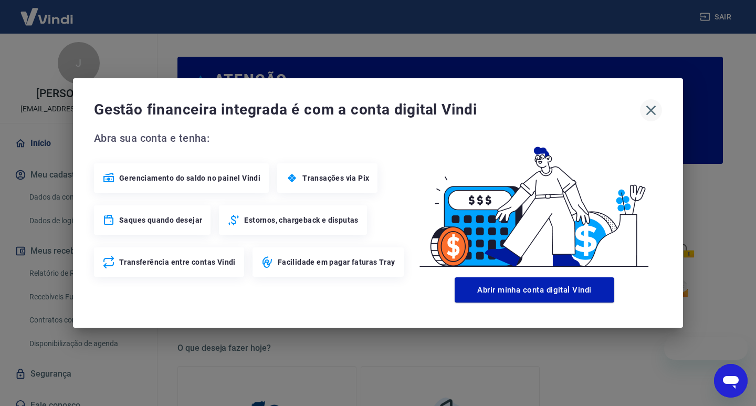 The height and width of the screenshot is (406, 756). What do you see at coordinates (367, 110) in the screenshot?
I see `span: Gestão financeira integrada é com a conta digital Vindi` at bounding box center [367, 110].